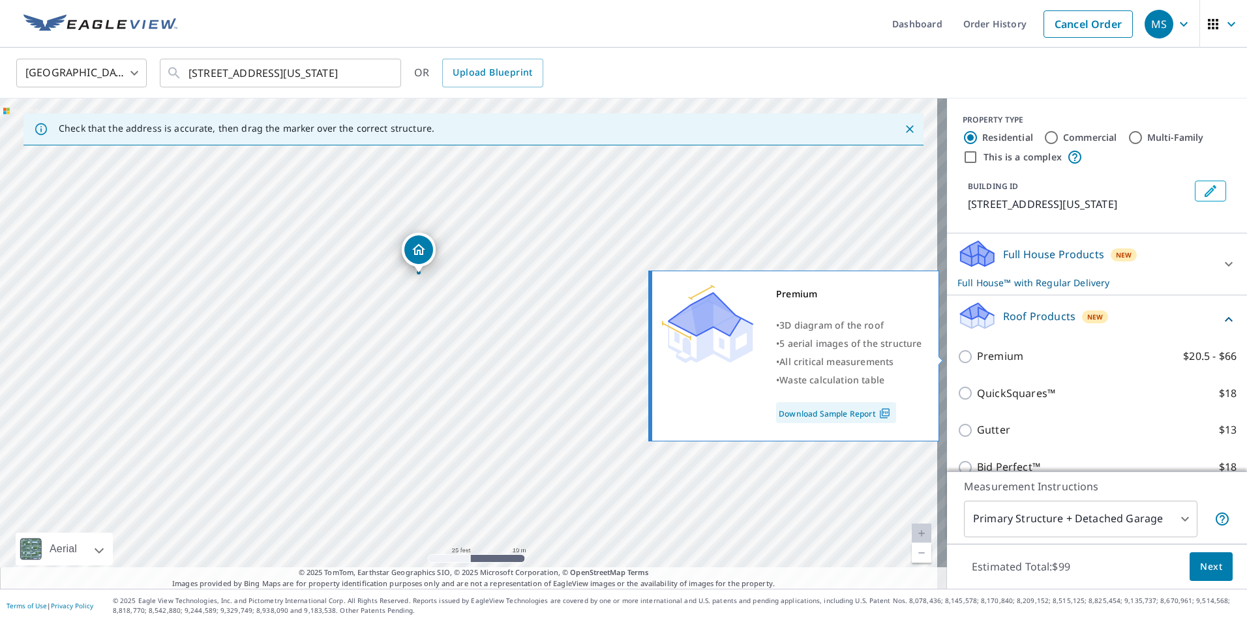 The width and height of the screenshot is (1247, 622). Describe the element at coordinates (910, 129) in the screenshot. I see `button: Close` at that location.